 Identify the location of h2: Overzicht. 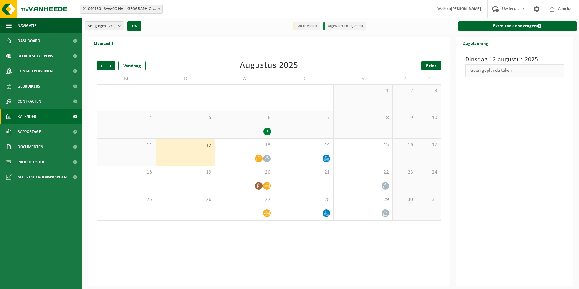
(104, 43).